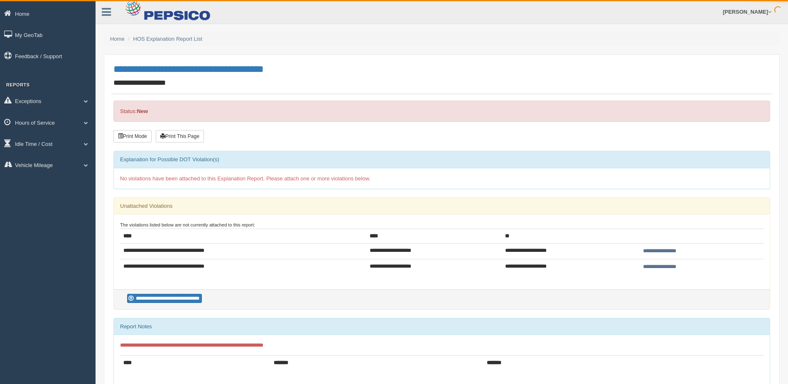  I want to click on strong: New, so click(142, 111).